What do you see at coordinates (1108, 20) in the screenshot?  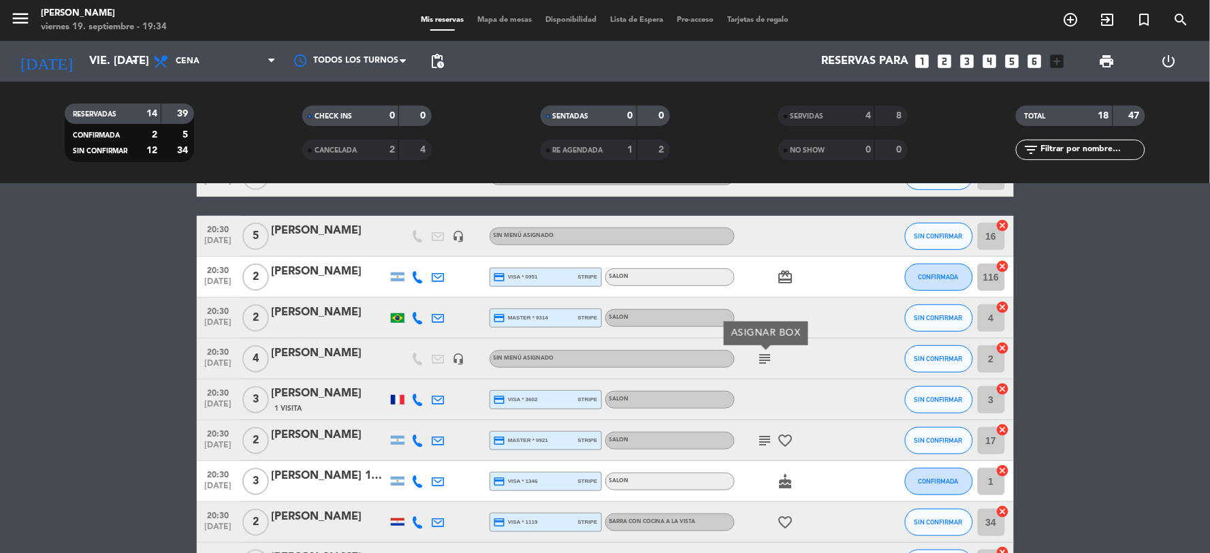 I see `i: exit_to_app` at bounding box center [1108, 20].